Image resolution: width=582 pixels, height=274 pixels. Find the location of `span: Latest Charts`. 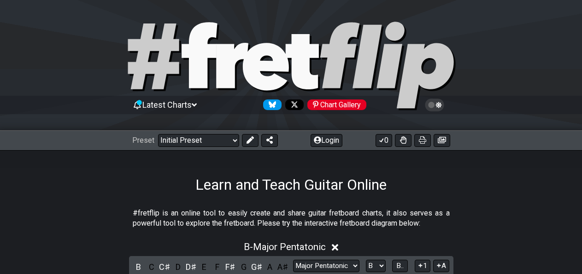

span: Latest Charts is located at coordinates (167, 105).